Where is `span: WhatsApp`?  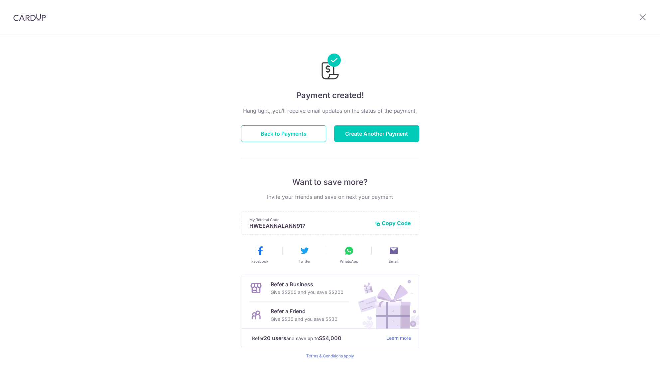
span: WhatsApp is located at coordinates (349, 261).